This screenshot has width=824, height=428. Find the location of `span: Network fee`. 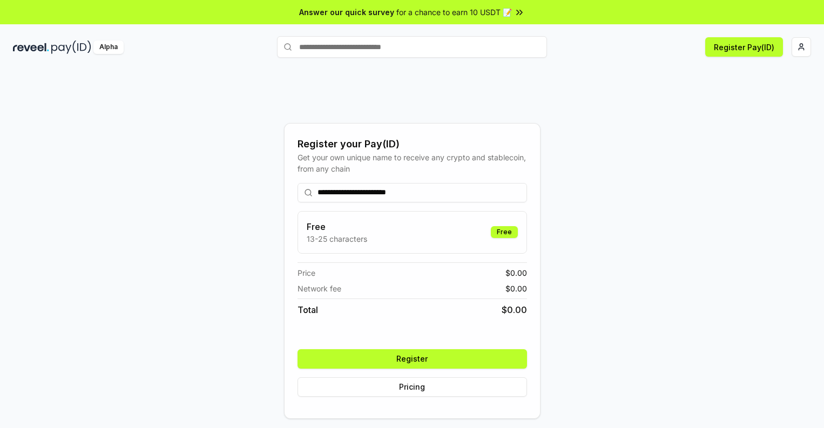

span: Network fee is located at coordinates (319, 289).